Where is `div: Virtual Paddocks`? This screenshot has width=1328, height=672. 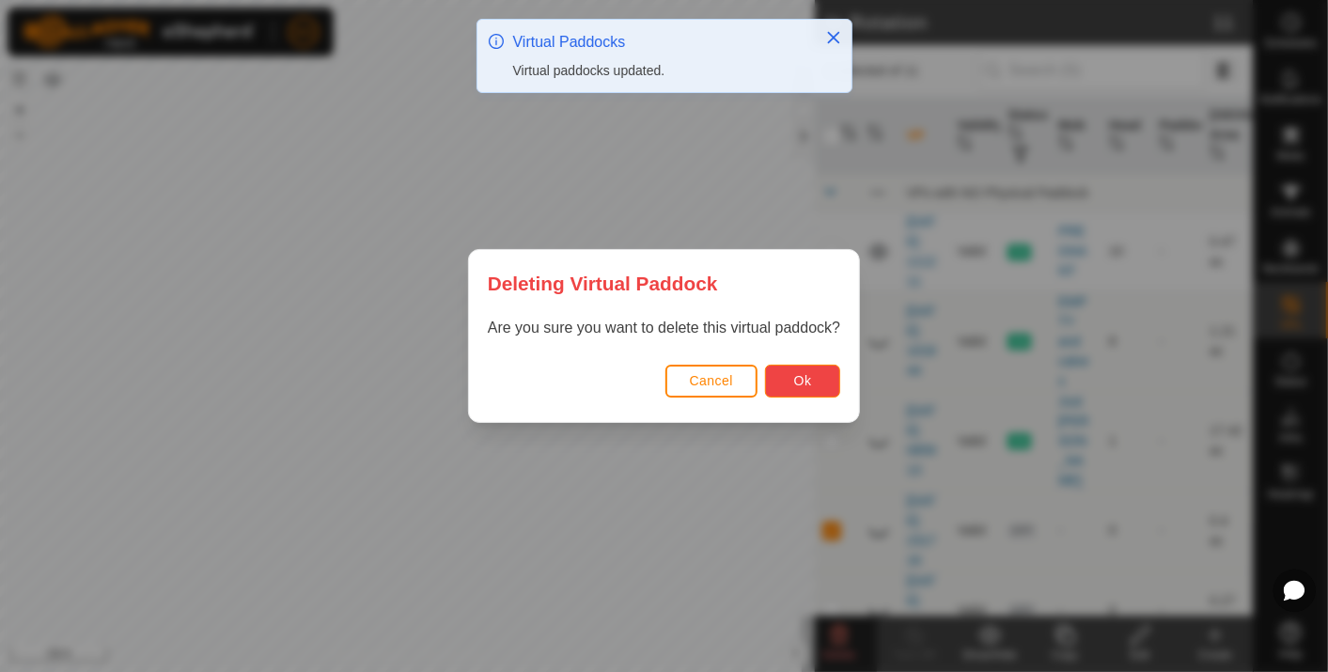 div: Virtual Paddocks is located at coordinates (660, 42).